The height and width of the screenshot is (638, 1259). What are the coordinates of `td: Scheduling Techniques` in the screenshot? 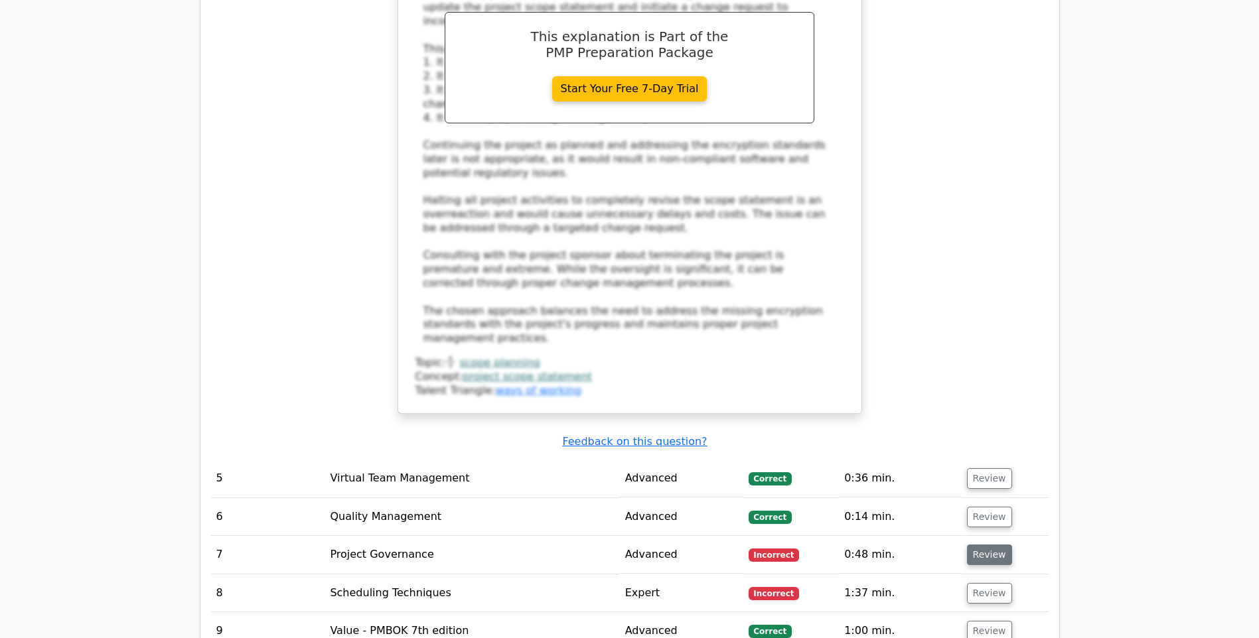 It's located at (472, 593).